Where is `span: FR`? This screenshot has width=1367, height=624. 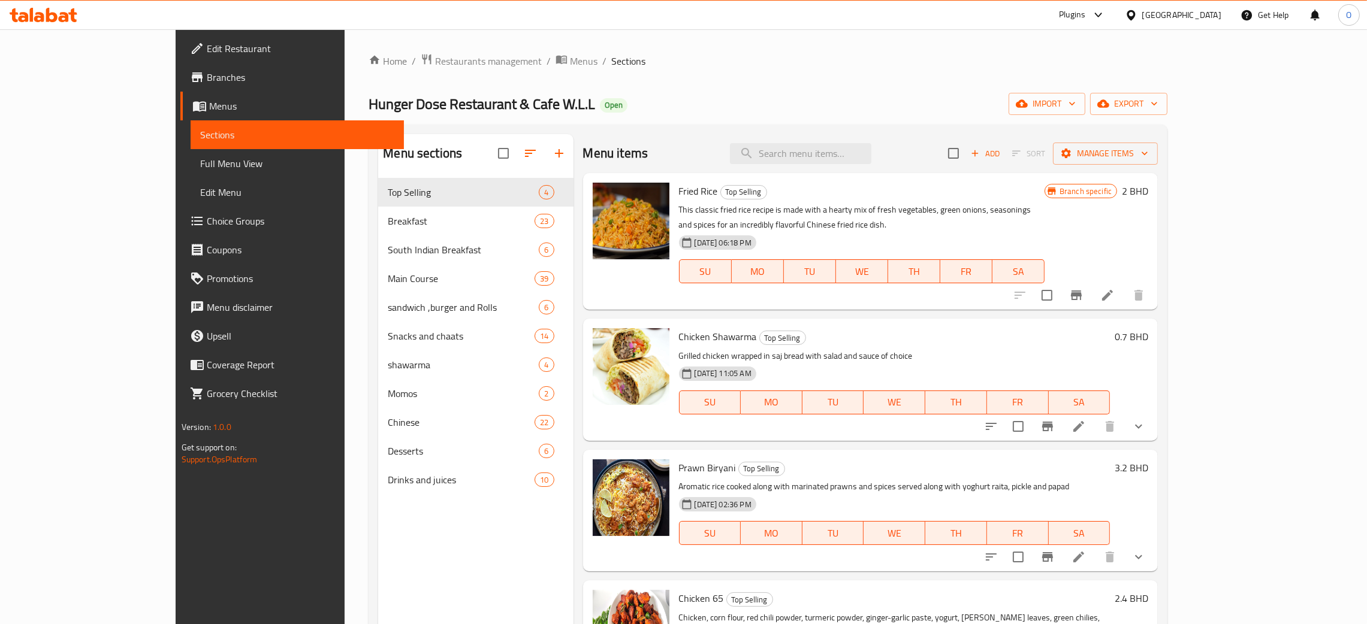 span: FR is located at coordinates (1017, 533).